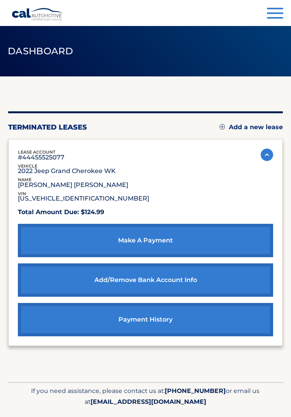 Image resolution: width=291 pixels, height=417 pixels. What do you see at coordinates (37, 14) in the screenshot?
I see `a: Cal Automotive` at bounding box center [37, 14].